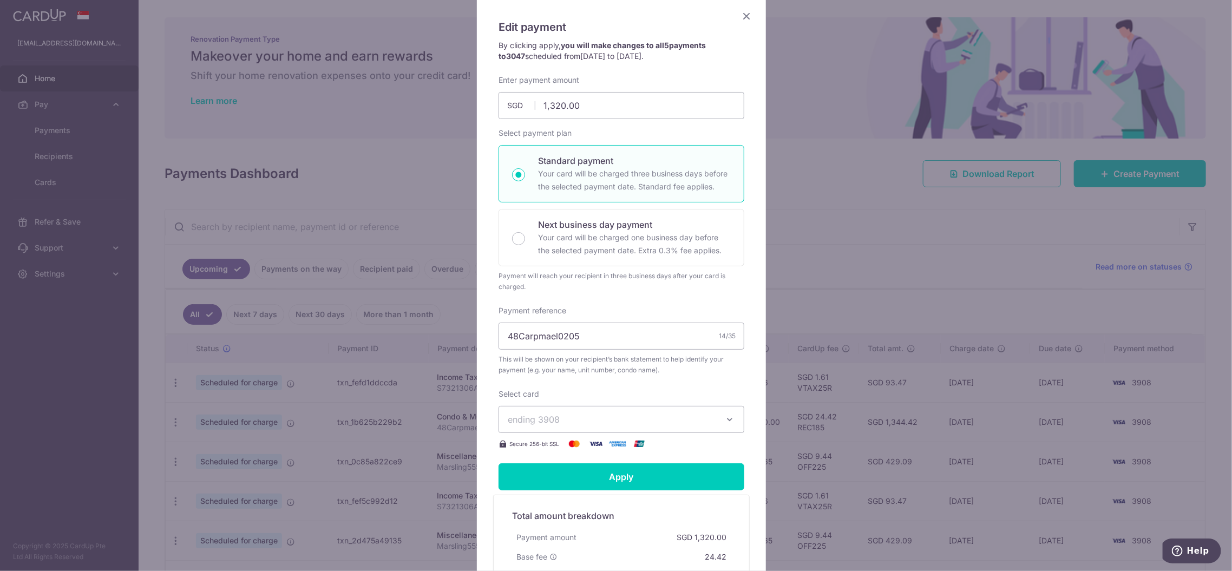 Image resolution: width=1232 pixels, height=571 pixels. Describe the element at coordinates (515, 56) in the screenshot. I see `span: 3047` at that location.